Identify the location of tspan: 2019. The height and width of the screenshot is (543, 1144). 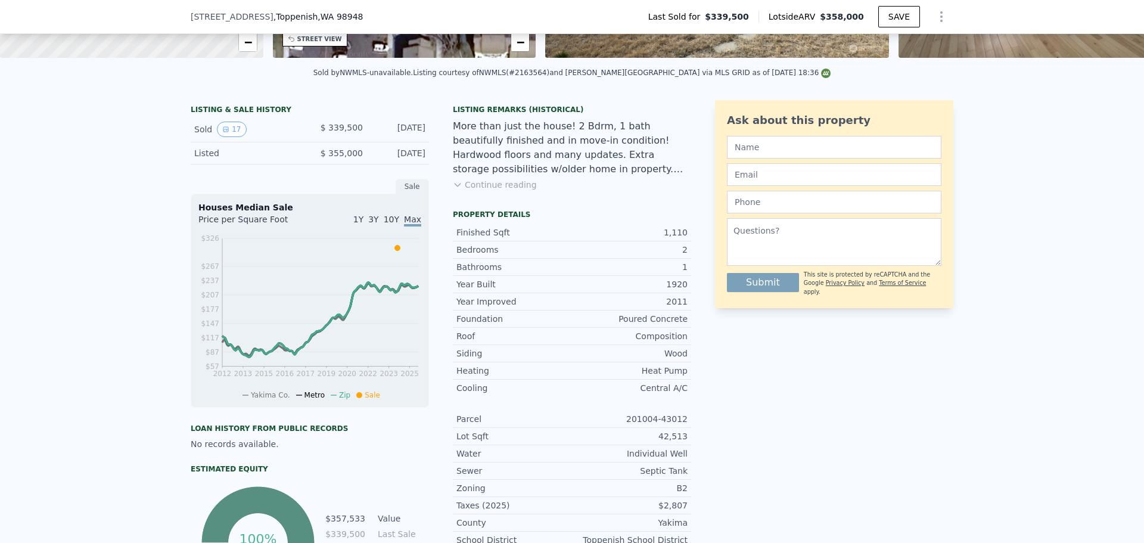
(326, 373).